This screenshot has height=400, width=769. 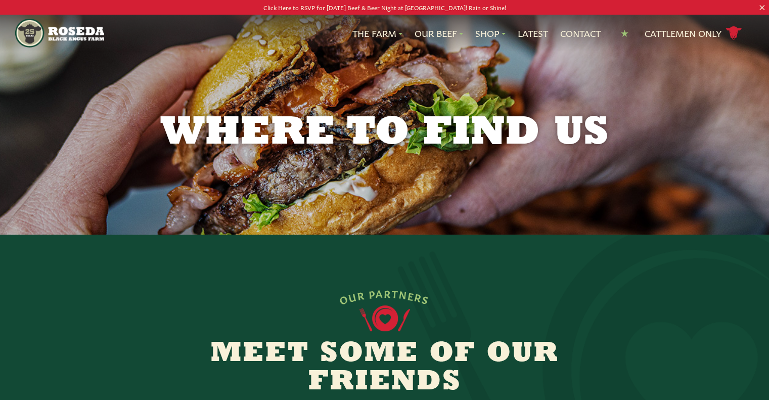 I want to click on span: E, so click(x=412, y=295).